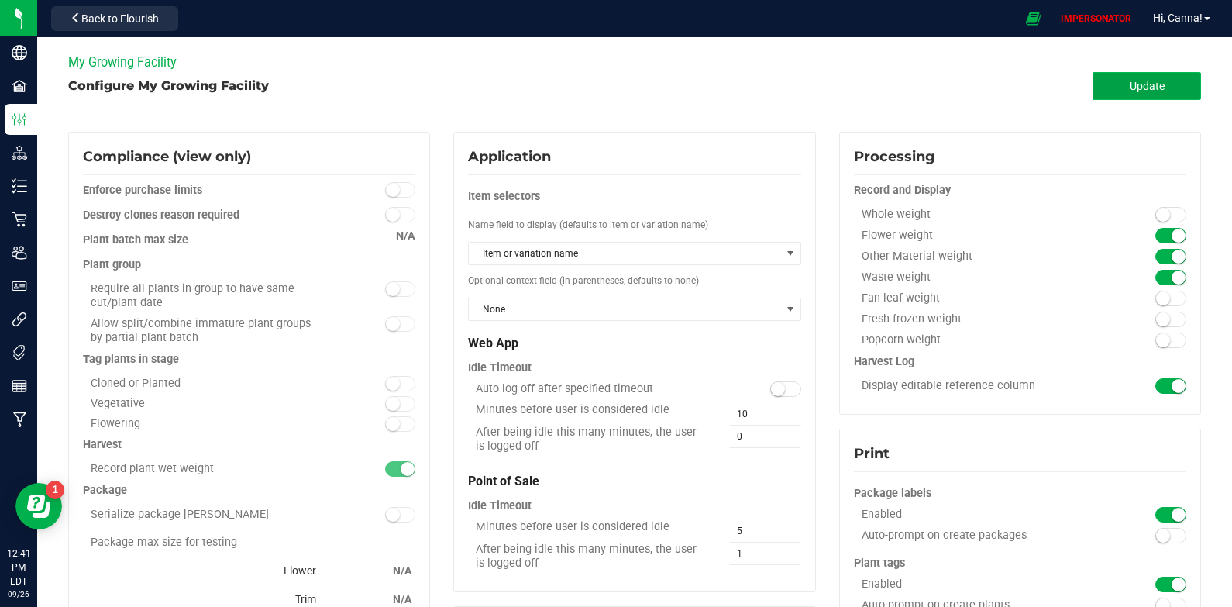  What do you see at coordinates (249, 490) in the screenshot?
I see `div: Package` at bounding box center [249, 490].